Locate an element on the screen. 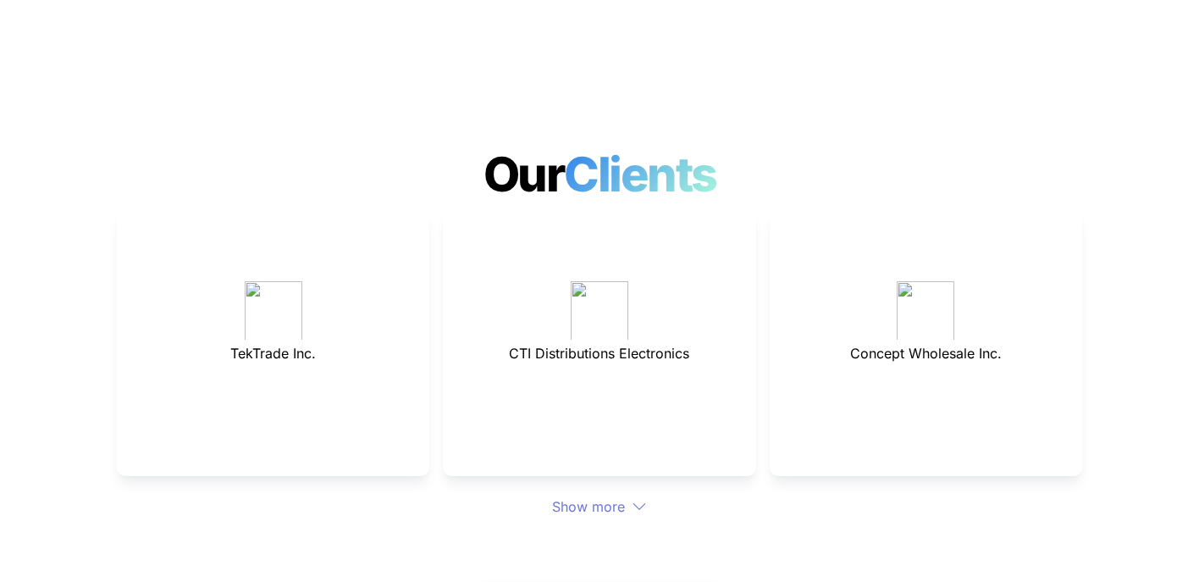 This screenshot has height=582, width=1199. span: Concept Wholesale Inc. is located at coordinates (925, 353).